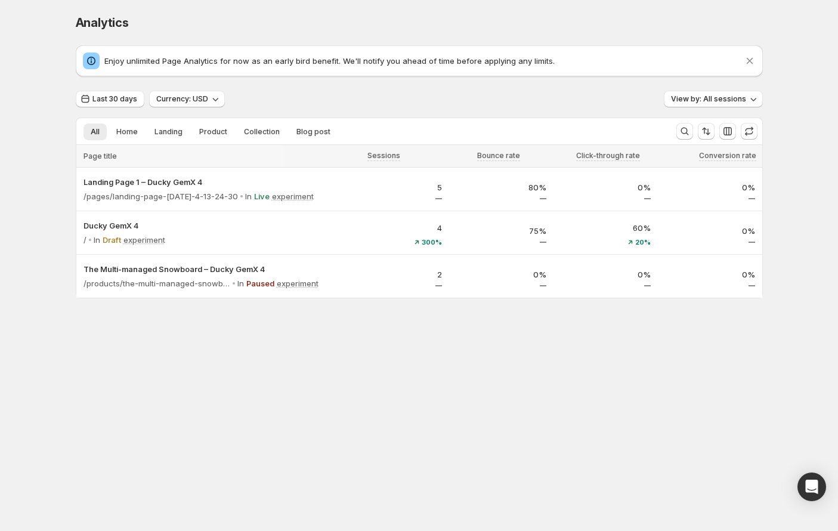 Image resolution: width=838 pixels, height=531 pixels. Describe the element at coordinates (95, 132) in the screenshot. I see `span: All` at that location.